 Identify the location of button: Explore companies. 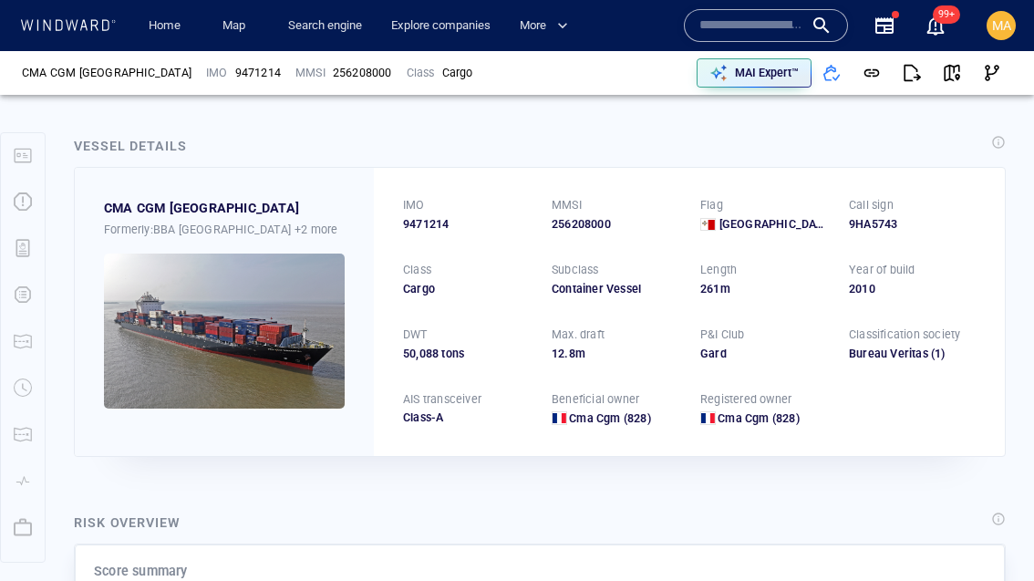
(441, 26).